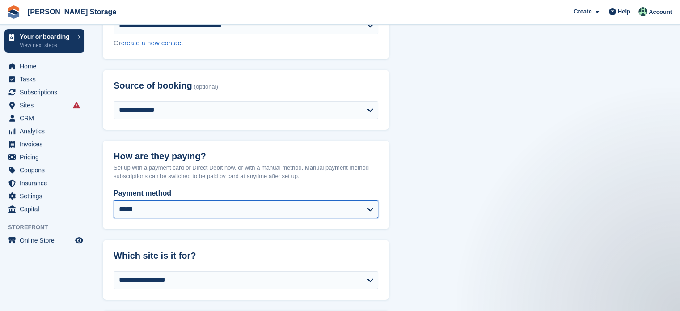 The height and width of the screenshot is (311, 680). Describe the element at coordinates (153, 85) in the screenshot. I see `span: Source of booking` at that location.